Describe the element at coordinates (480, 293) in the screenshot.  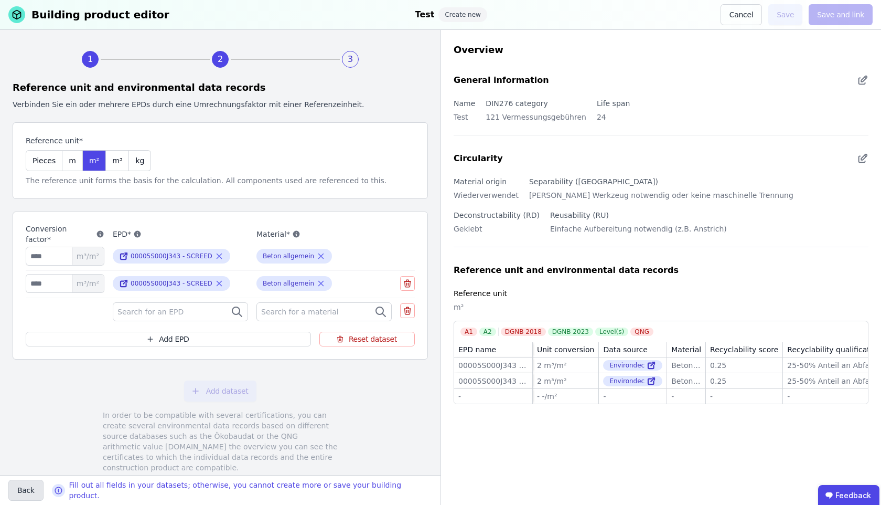
I see `label: Reference unit` at that location.